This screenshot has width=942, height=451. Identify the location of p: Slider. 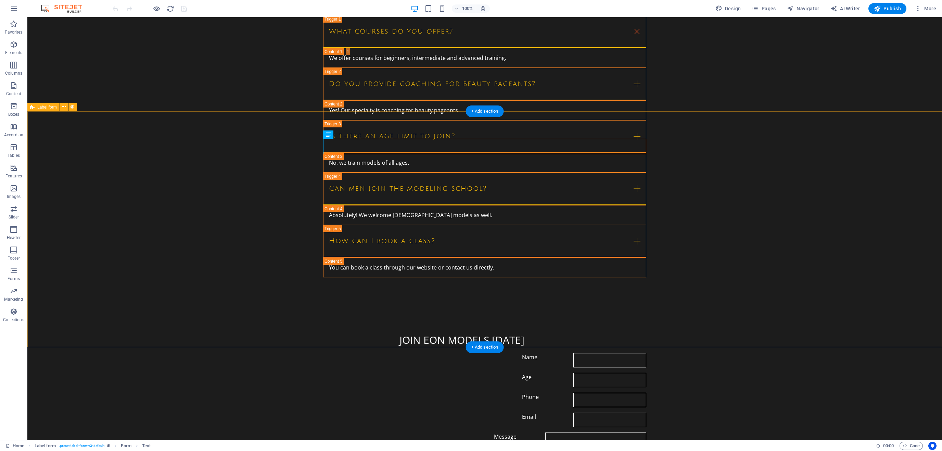
(14, 217).